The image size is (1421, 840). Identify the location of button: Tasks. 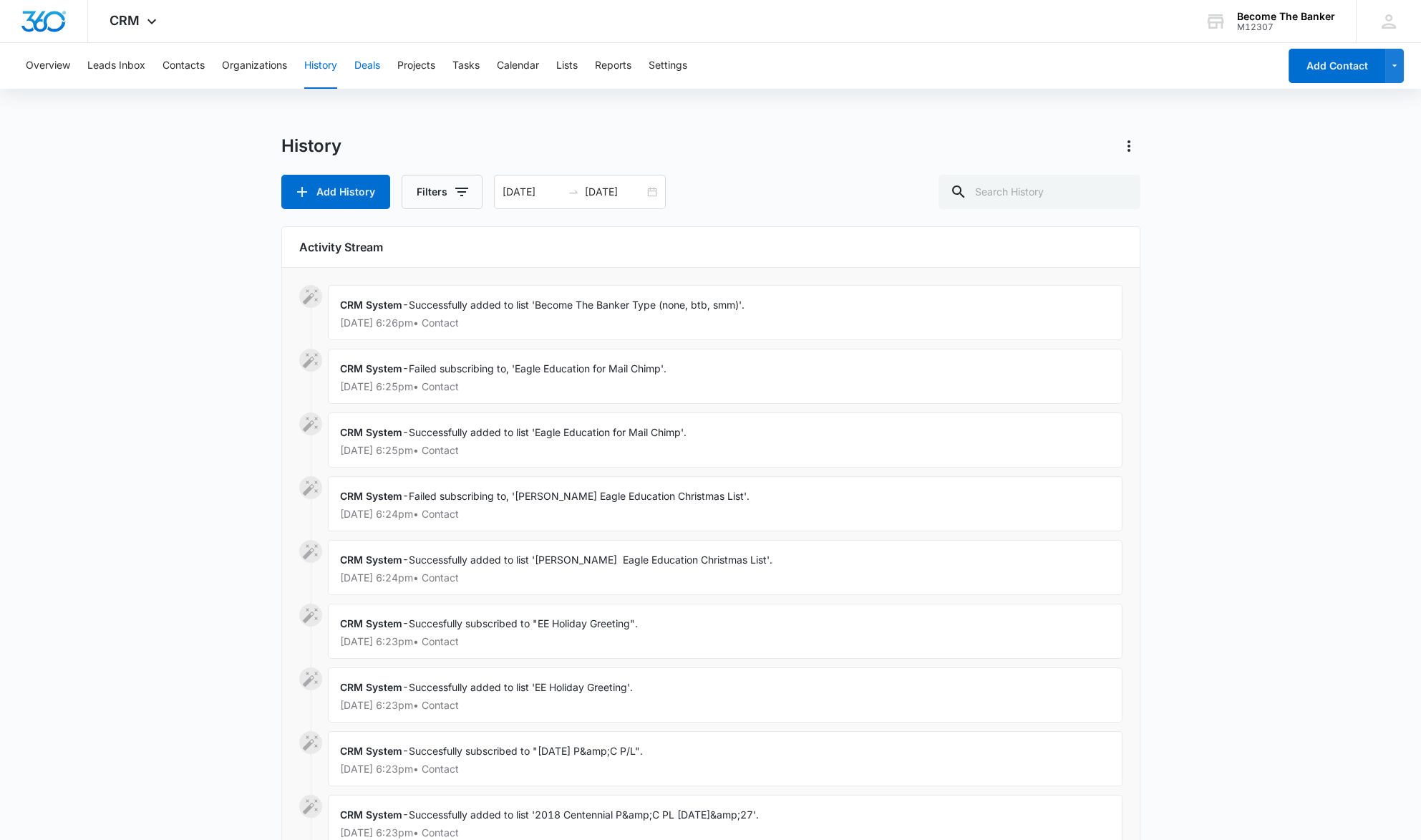
(466, 66).